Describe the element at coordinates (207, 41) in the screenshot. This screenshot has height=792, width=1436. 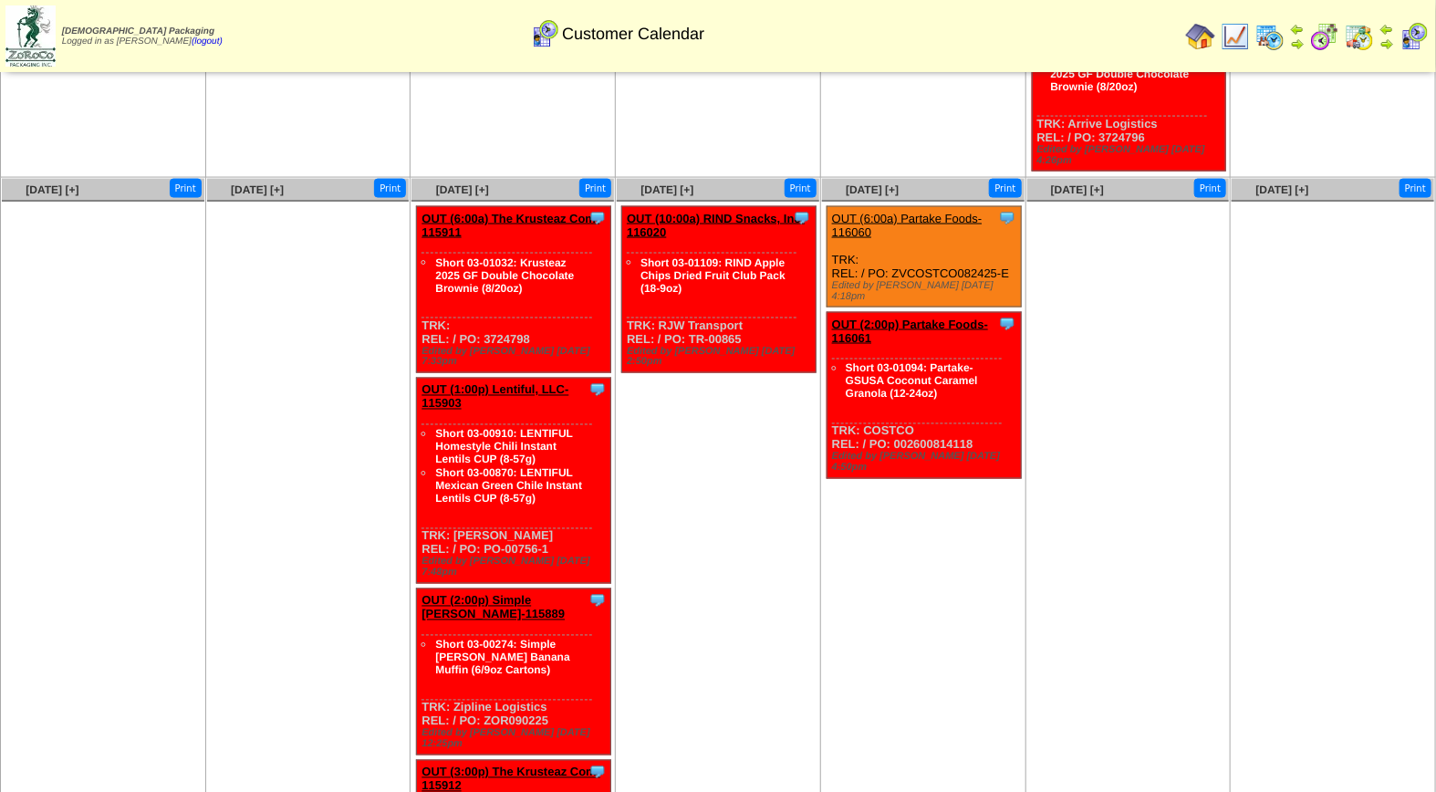
I see `a: (logout)` at that location.